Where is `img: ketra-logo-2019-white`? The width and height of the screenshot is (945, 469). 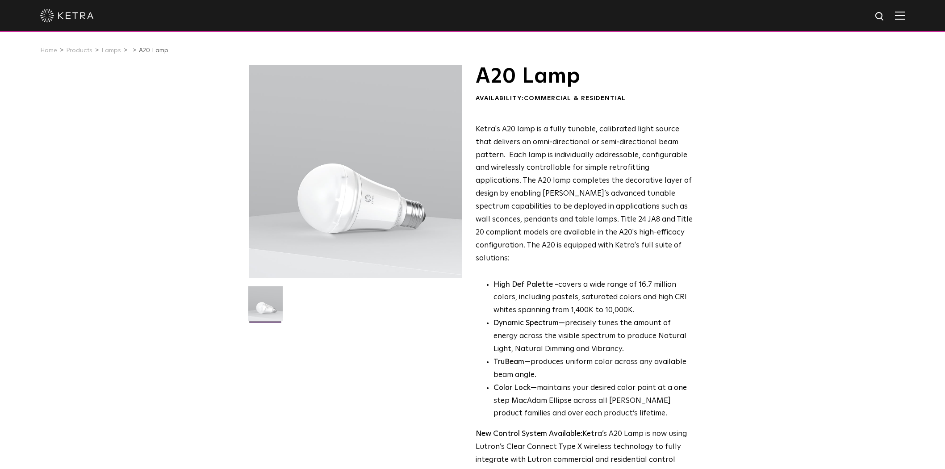 img: ketra-logo-2019-white is located at coordinates (67, 16).